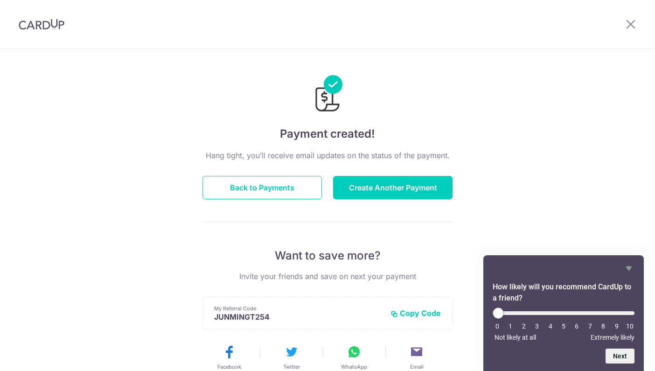 The image size is (655, 371). What do you see at coordinates (524, 326) in the screenshot?
I see `li: 2` at bounding box center [524, 326].